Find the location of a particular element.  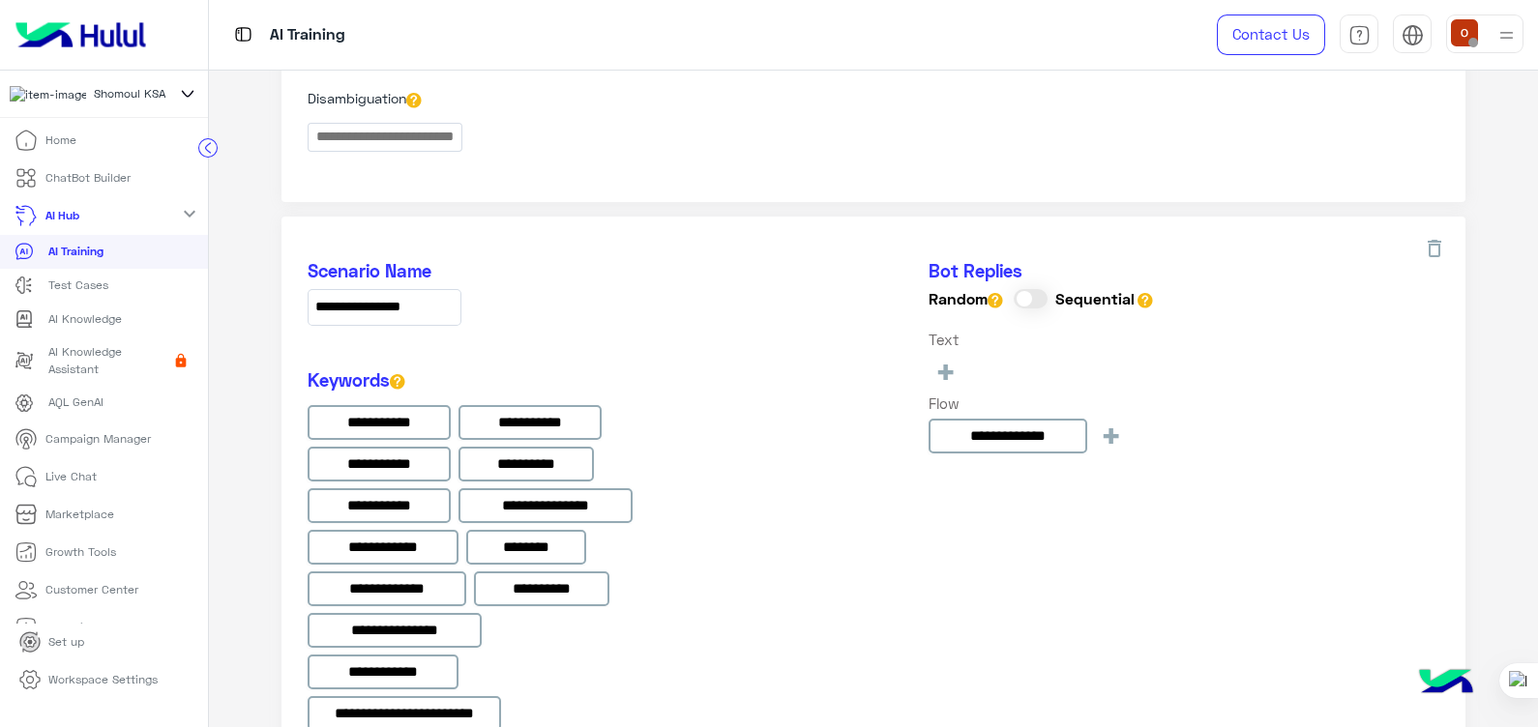

p: Test Cases is located at coordinates (78, 285).